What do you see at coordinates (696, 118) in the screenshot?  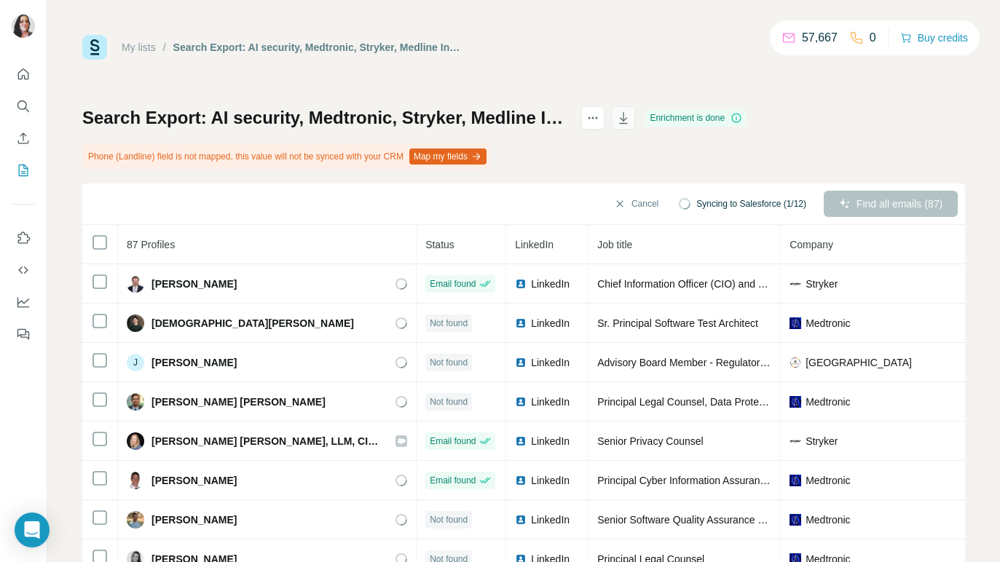 I see `div: Enrichment is done` at bounding box center [696, 118].